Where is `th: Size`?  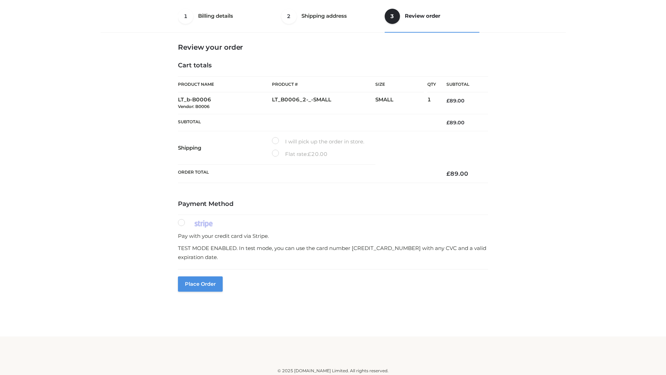 th: Size is located at coordinates (400, 84).